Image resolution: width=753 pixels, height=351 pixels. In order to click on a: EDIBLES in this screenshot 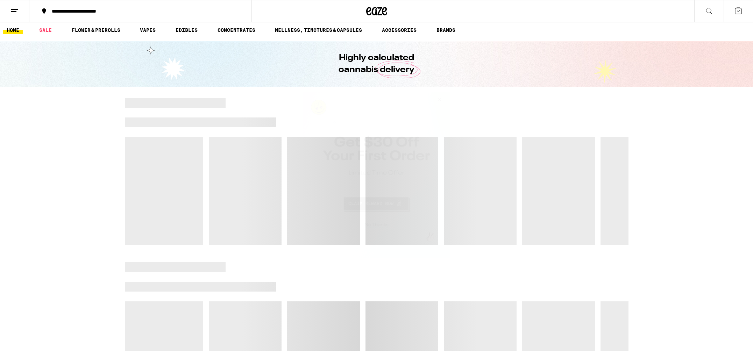, I will do `click(186, 30)`.